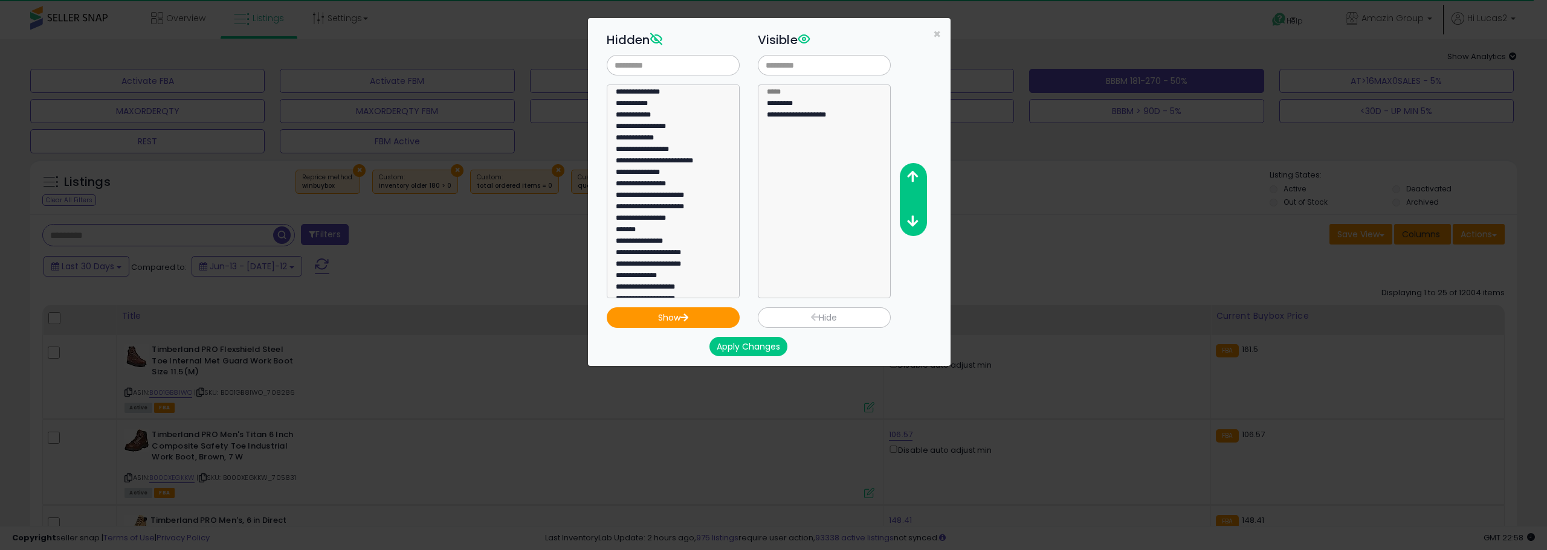 Image resolution: width=1547 pixels, height=550 pixels. What do you see at coordinates (673, 40) in the screenshot?
I see `h3: Hidden` at bounding box center [673, 40].